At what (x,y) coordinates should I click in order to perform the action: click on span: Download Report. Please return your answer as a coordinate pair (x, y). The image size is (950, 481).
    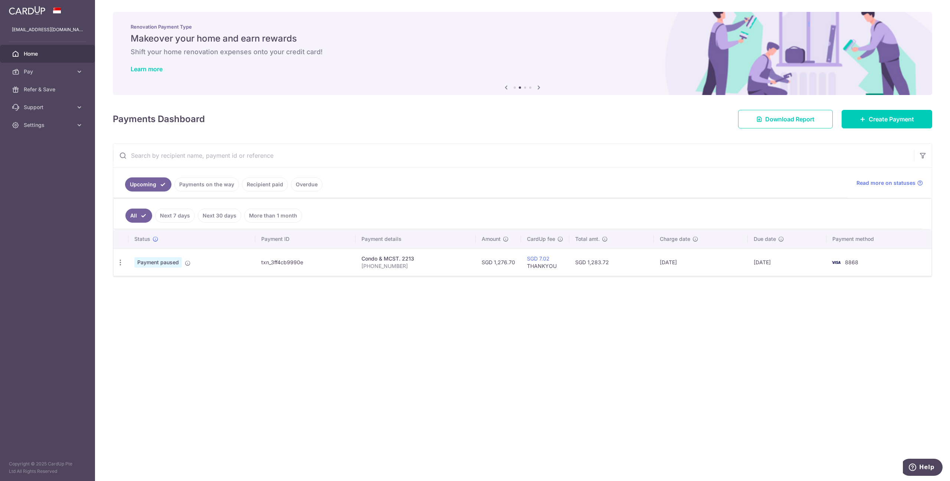
    Looking at the image, I should click on (790, 119).